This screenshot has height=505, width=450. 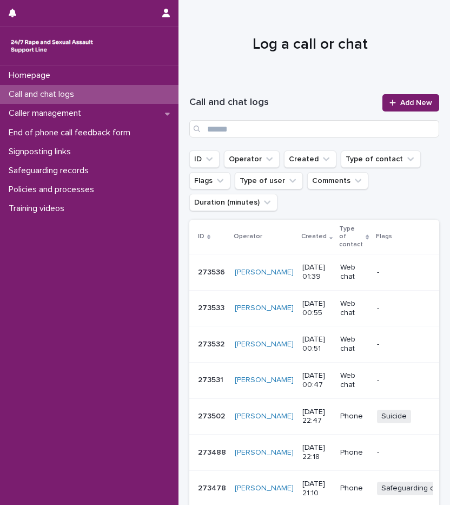 What do you see at coordinates (416, 103) in the screenshot?
I see `span: Add New` at bounding box center [416, 103].